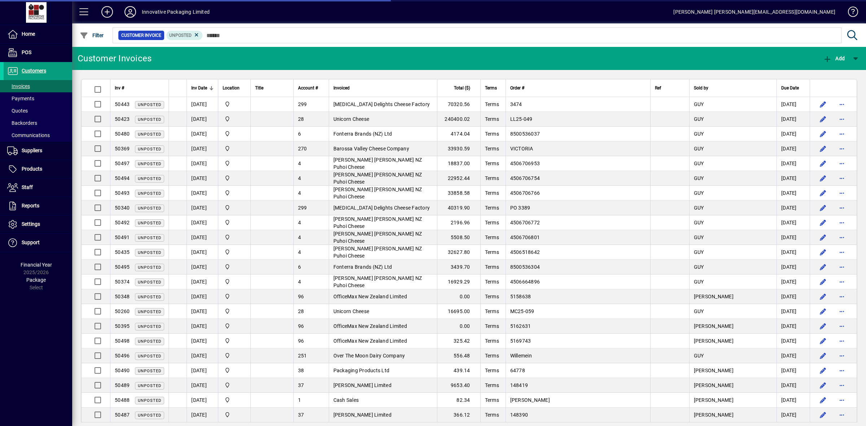  Describe the element at coordinates (459, 267) in the screenshot. I see `td: 3439.70` at that location.